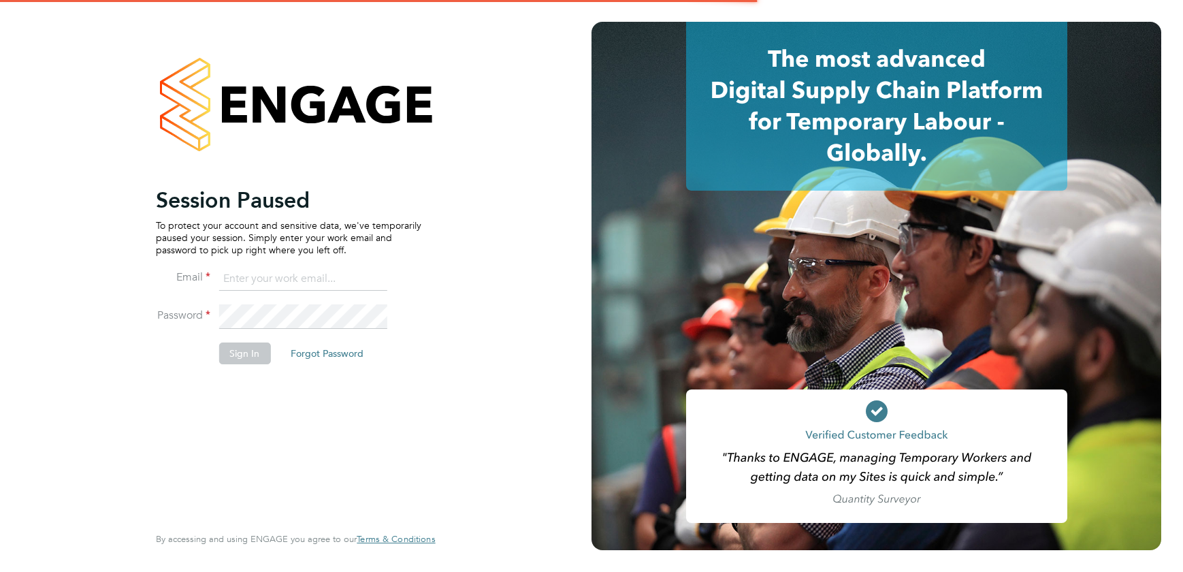  Describe the element at coordinates (183, 315) in the screenshot. I see `label: Password` at that location.